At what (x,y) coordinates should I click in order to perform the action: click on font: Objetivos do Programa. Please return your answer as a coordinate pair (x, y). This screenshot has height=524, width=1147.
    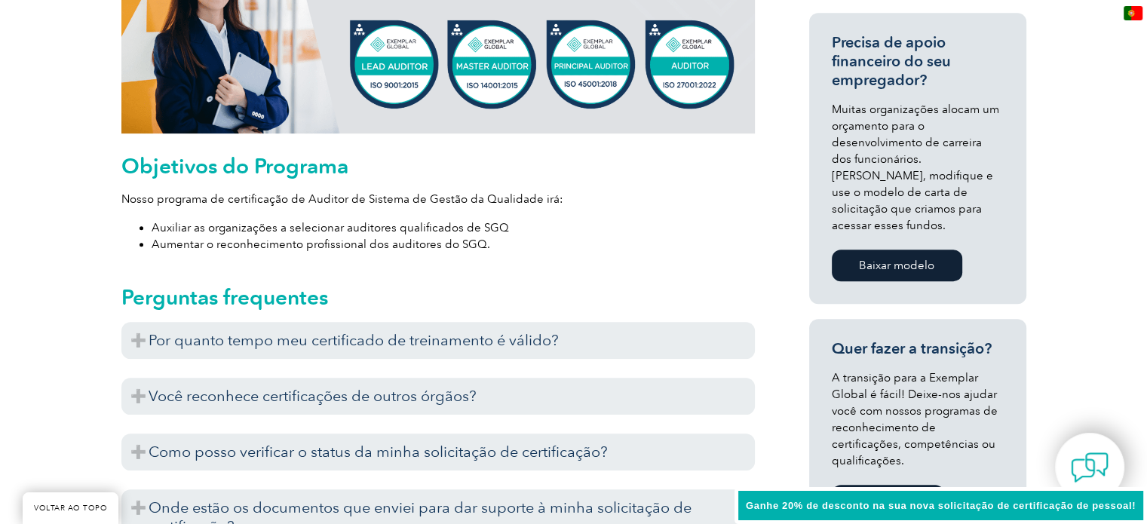
    Looking at the image, I should click on (235, 166).